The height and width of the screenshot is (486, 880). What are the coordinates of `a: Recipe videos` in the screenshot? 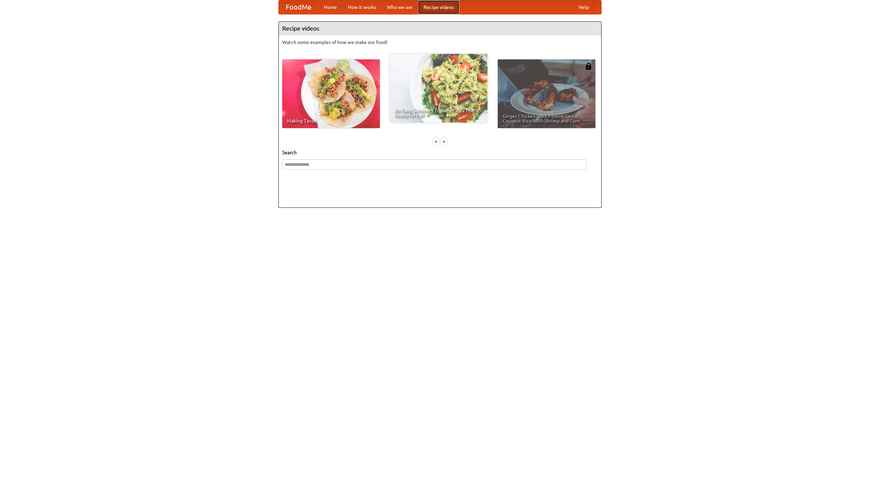 It's located at (439, 7).